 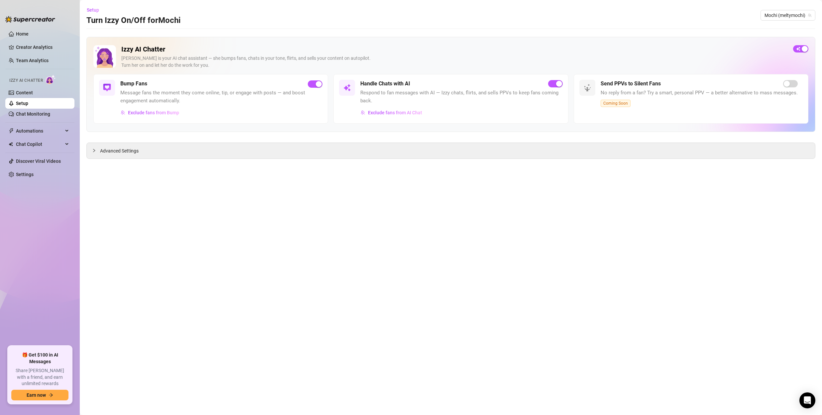 What do you see at coordinates (454, 49) in the screenshot?
I see `h2: Izzy AI Chatter` at bounding box center [454, 49].